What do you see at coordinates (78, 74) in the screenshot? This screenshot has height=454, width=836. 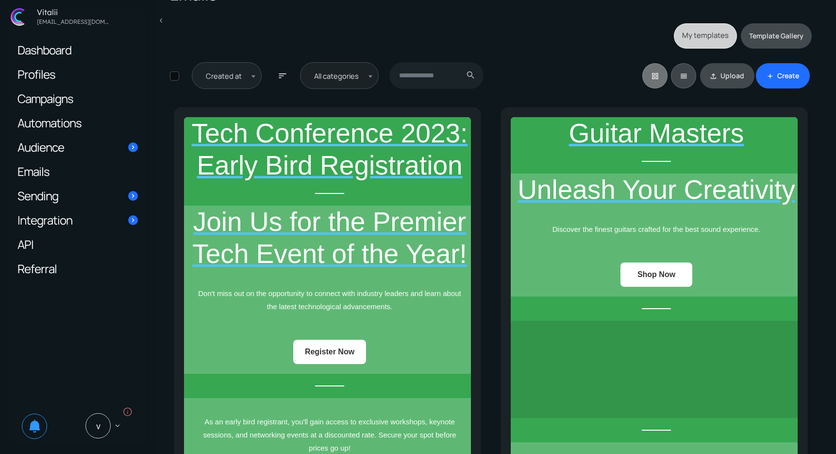 I see `a: Profiles` at bounding box center [78, 74].